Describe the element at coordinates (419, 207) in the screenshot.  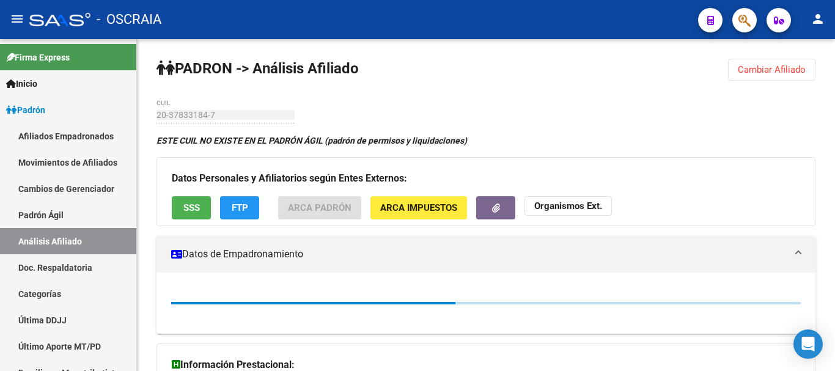
I see `button: ARCA Impuestos` at that location.